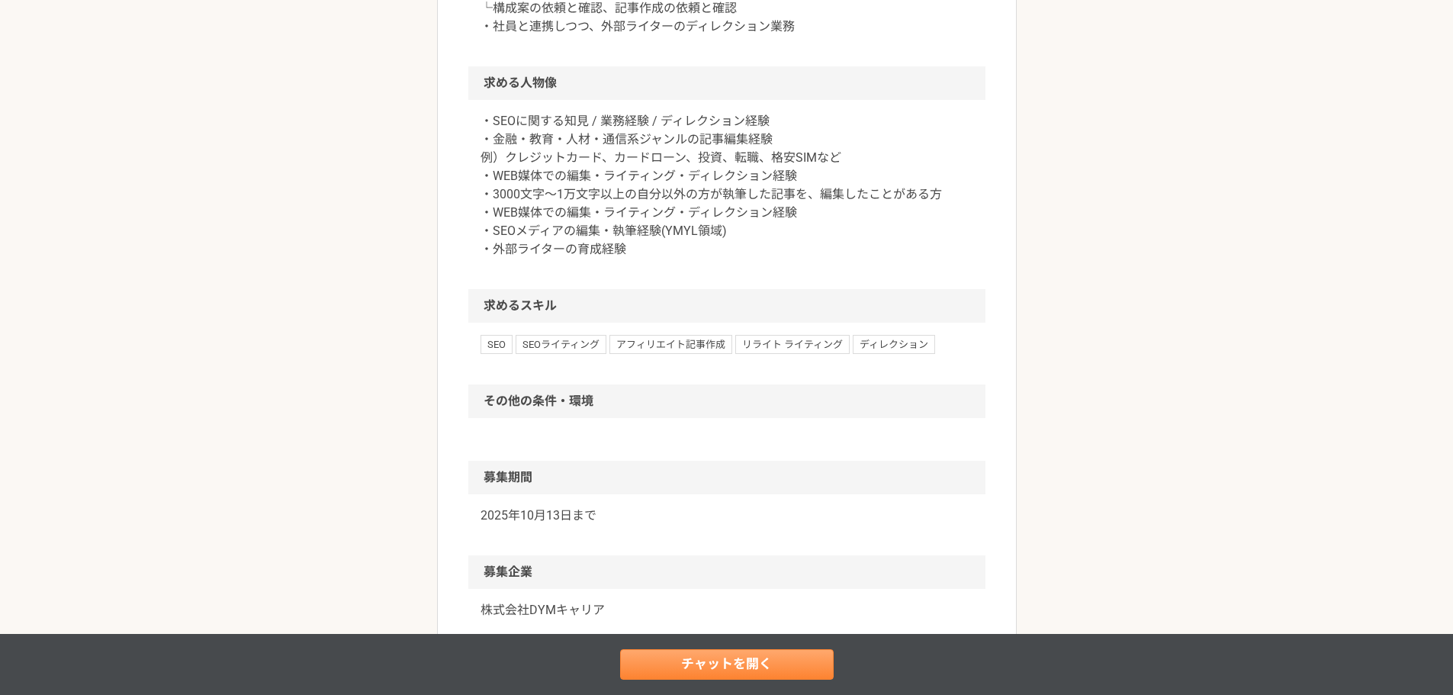 This screenshot has width=1453, height=695. I want to click on span: SEO, so click(497, 344).